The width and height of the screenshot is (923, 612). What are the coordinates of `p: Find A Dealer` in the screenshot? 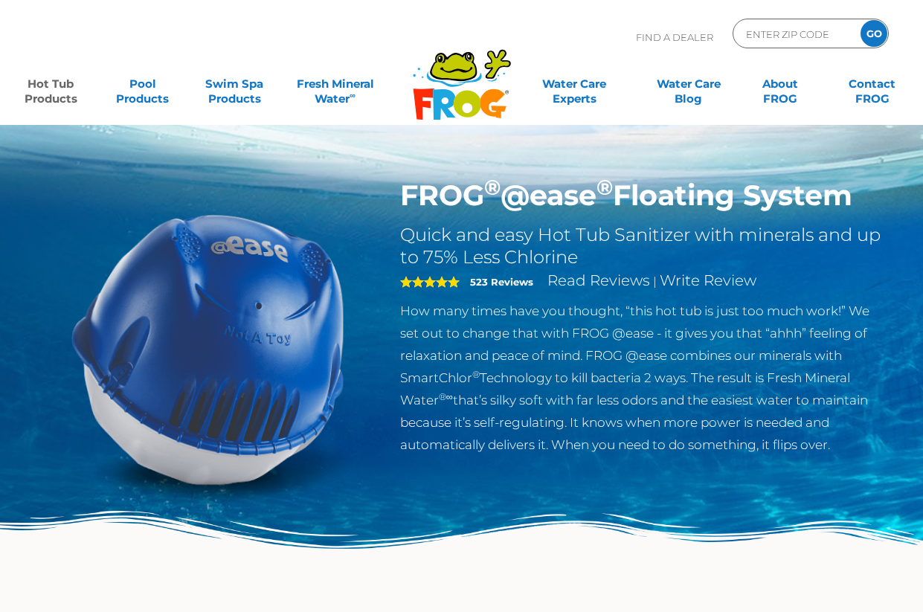 It's located at (675, 37).